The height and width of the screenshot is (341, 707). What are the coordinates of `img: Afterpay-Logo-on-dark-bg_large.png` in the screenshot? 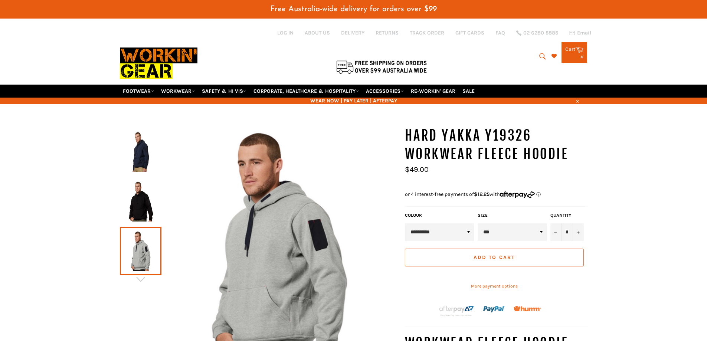 It's located at (457, 311).